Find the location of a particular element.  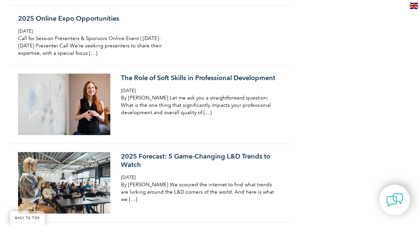

img: pexels-bertellifotografia-18999478-300x200.jpg is located at coordinates (64, 183).